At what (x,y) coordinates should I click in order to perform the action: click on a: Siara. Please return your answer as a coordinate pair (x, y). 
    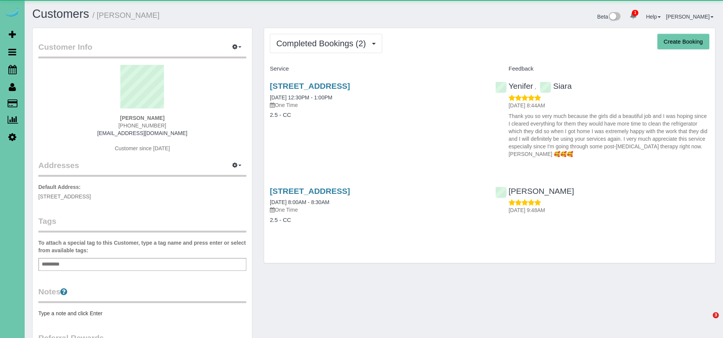
    Looking at the image, I should click on (556, 86).